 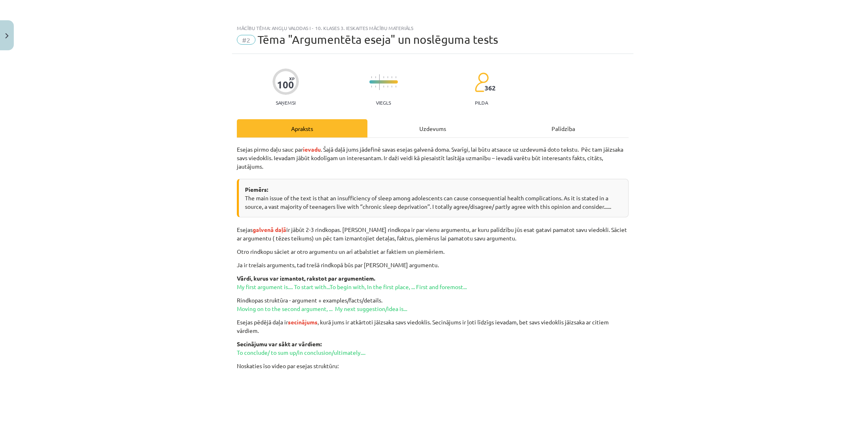 What do you see at coordinates (481, 82) in the screenshot?
I see `img: students-c634bb4e5e11cddfef0936a35e636f08e4e9abd3cc4e673bd6f9a4125e45ecb1.svg` at bounding box center [481, 82].